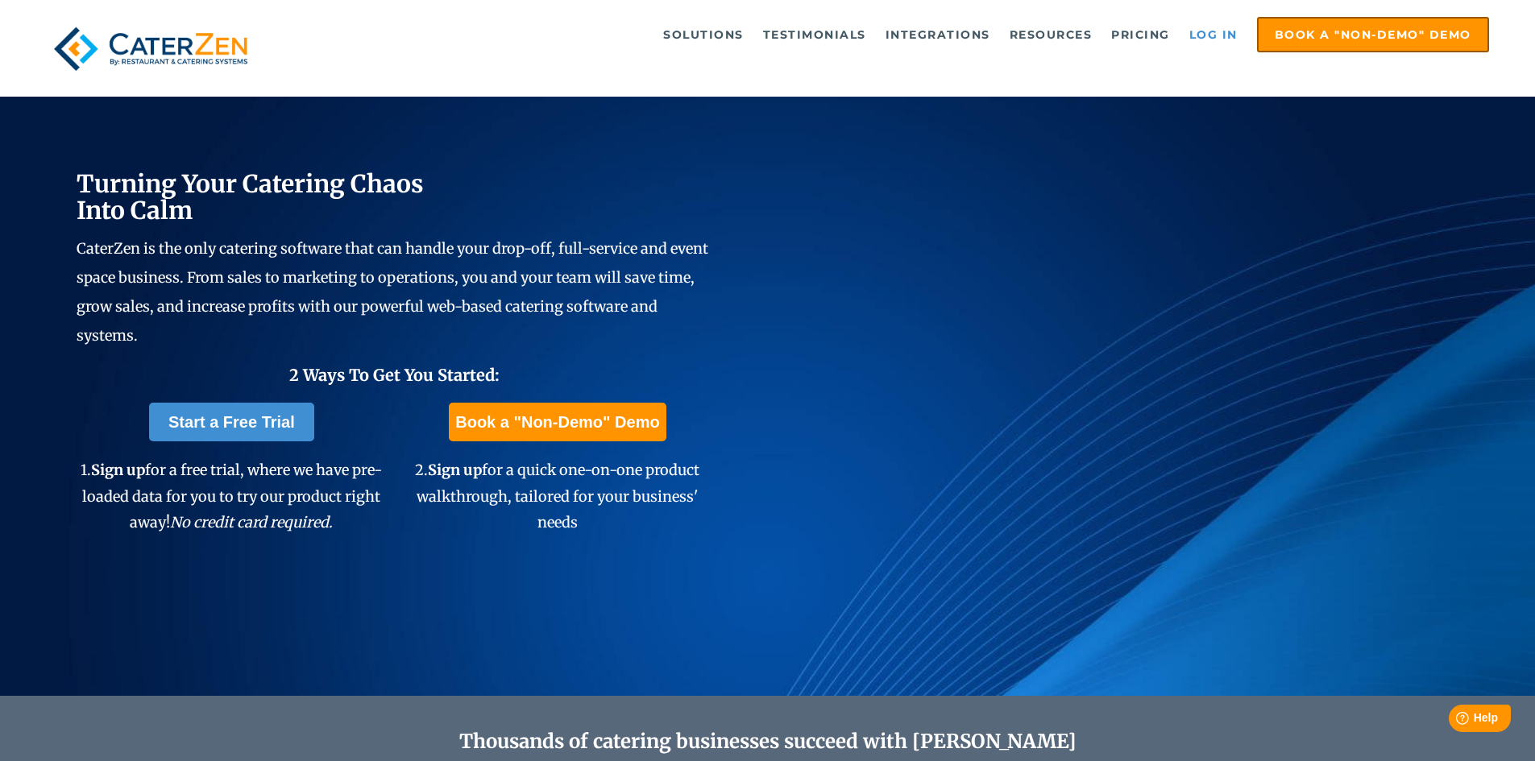  I want to click on a: Log in, so click(1213, 35).